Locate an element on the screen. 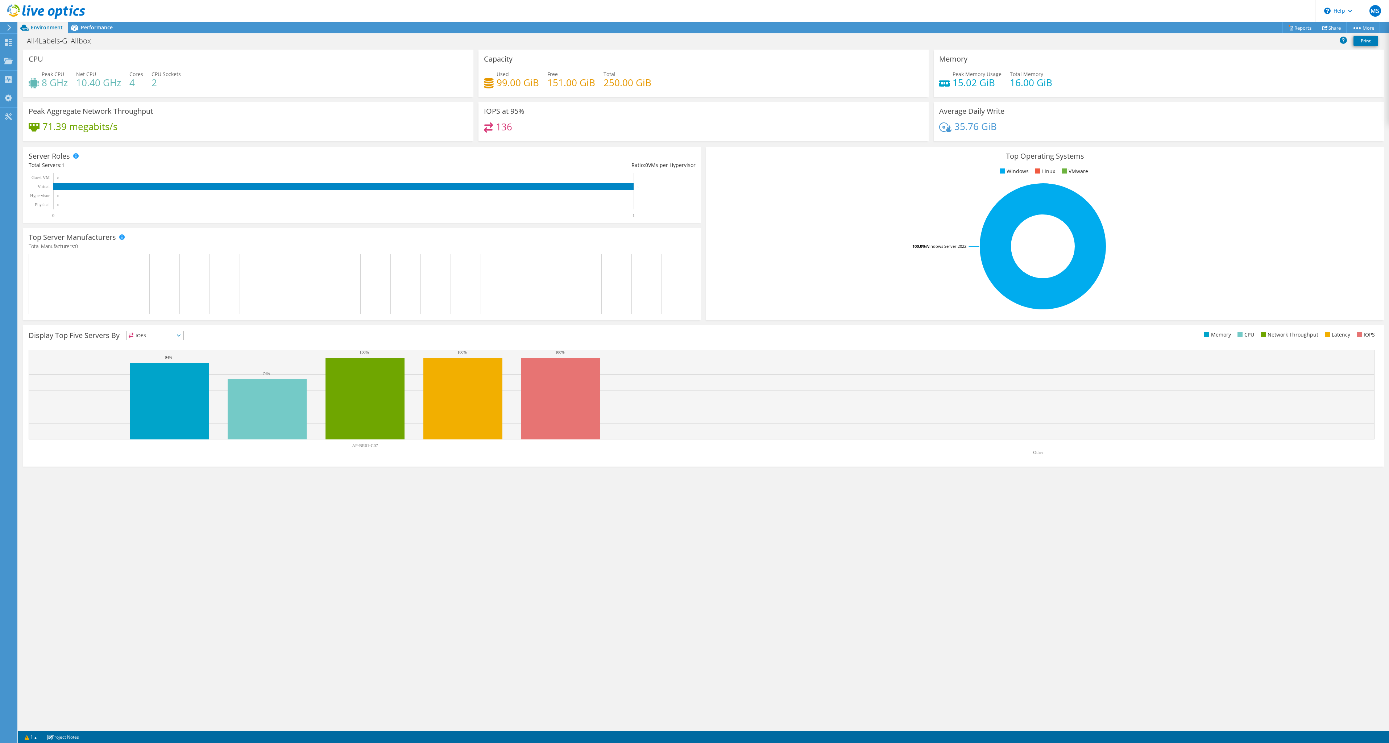 The width and height of the screenshot is (1389, 743). a: Project Notes is located at coordinates (63, 737).